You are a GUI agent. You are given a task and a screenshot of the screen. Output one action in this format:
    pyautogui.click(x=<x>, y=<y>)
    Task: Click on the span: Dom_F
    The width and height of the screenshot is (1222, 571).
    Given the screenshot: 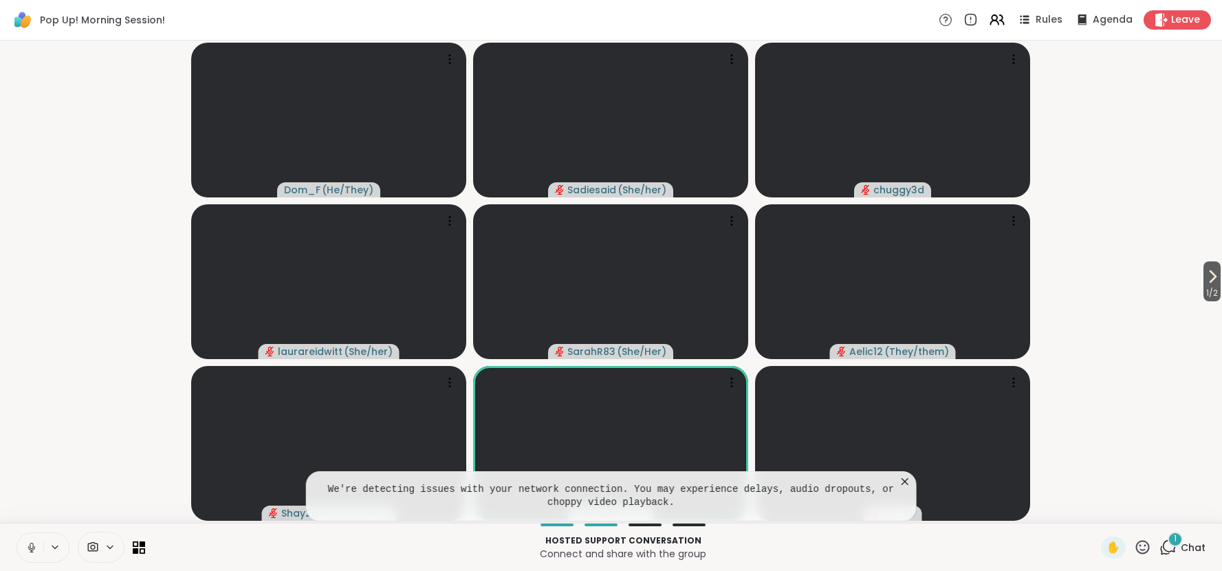 What is the action you would take?
    pyautogui.click(x=302, y=190)
    